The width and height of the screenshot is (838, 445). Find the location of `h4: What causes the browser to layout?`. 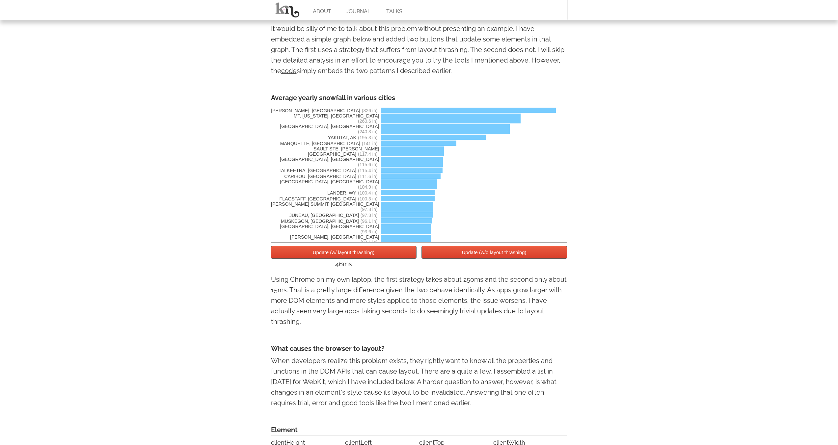

h4: What causes the browser to layout? is located at coordinates (419, 349).